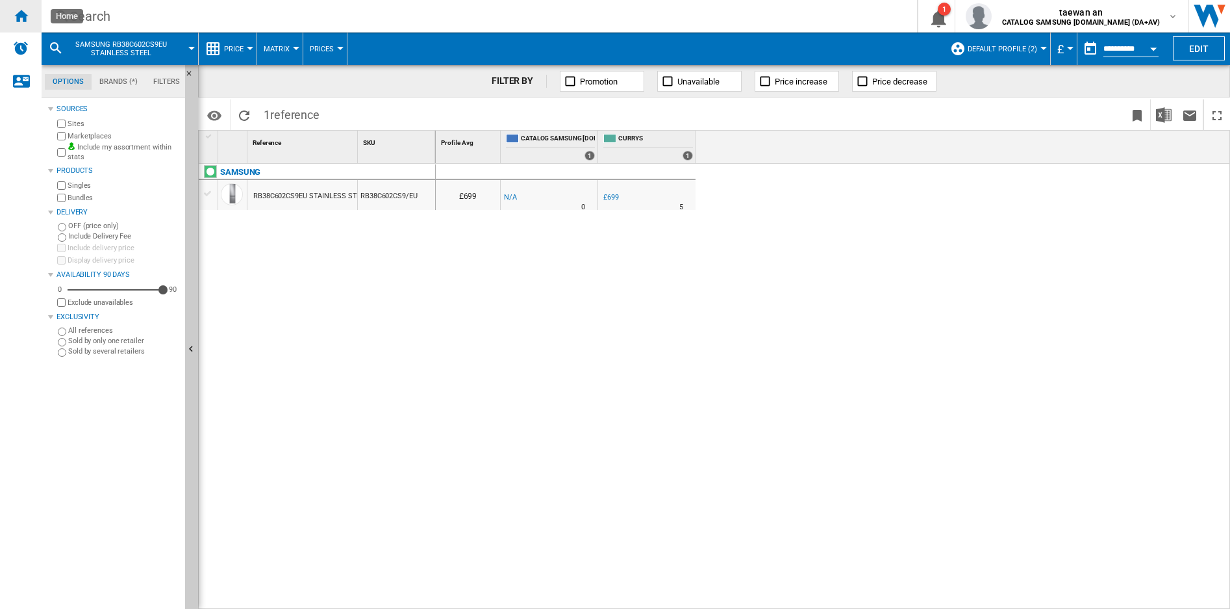 This screenshot has width=1230, height=609. Describe the element at coordinates (900, 81) in the screenshot. I see `span: Price decrease` at that location.